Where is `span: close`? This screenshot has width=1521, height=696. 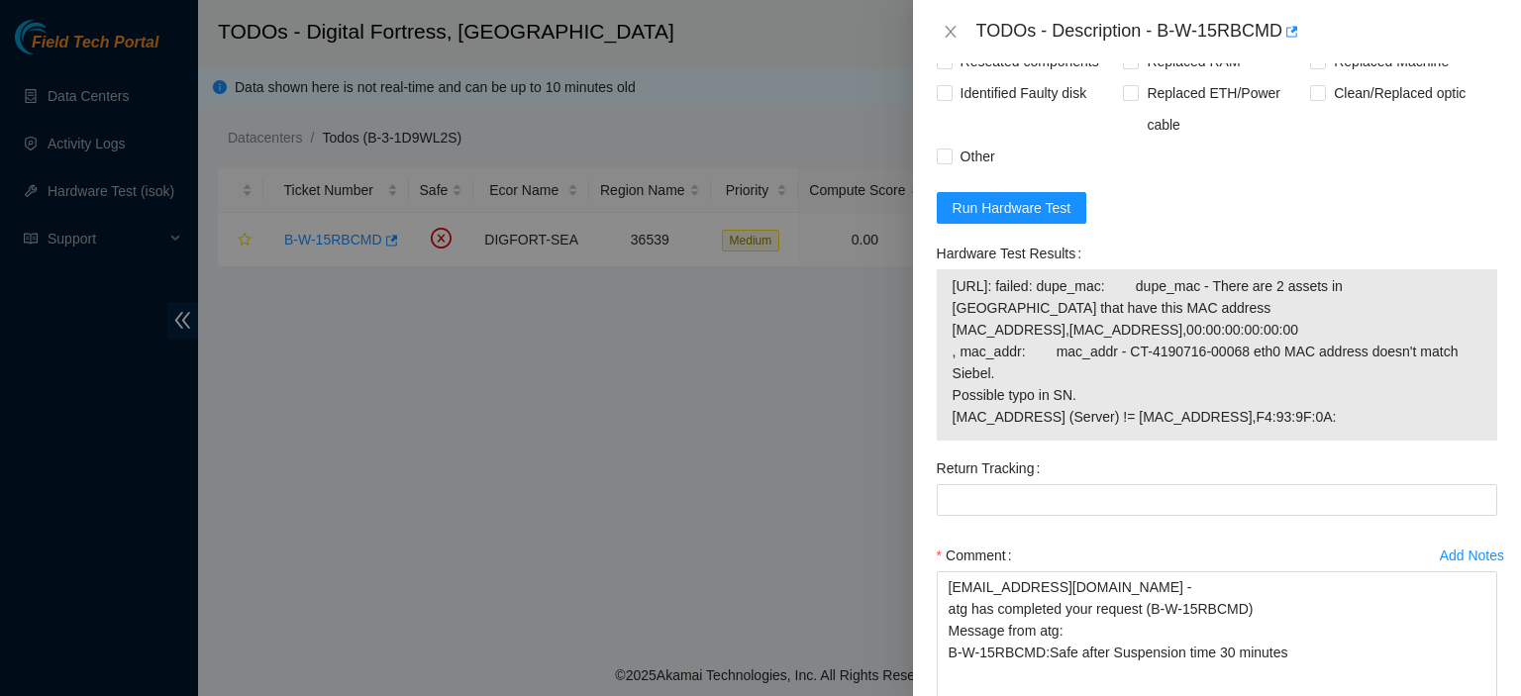
span: close is located at coordinates (951, 32).